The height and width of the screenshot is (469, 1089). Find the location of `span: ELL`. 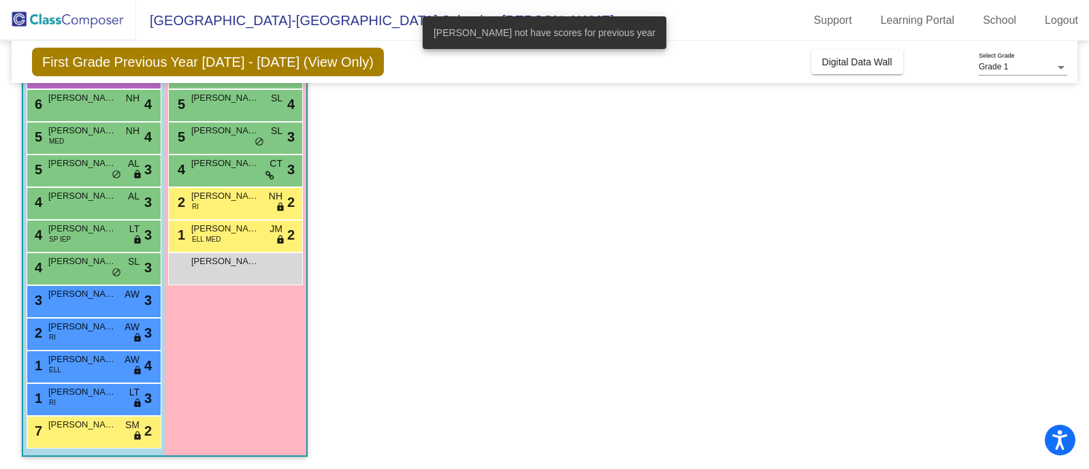

span: ELL is located at coordinates (55, 370).